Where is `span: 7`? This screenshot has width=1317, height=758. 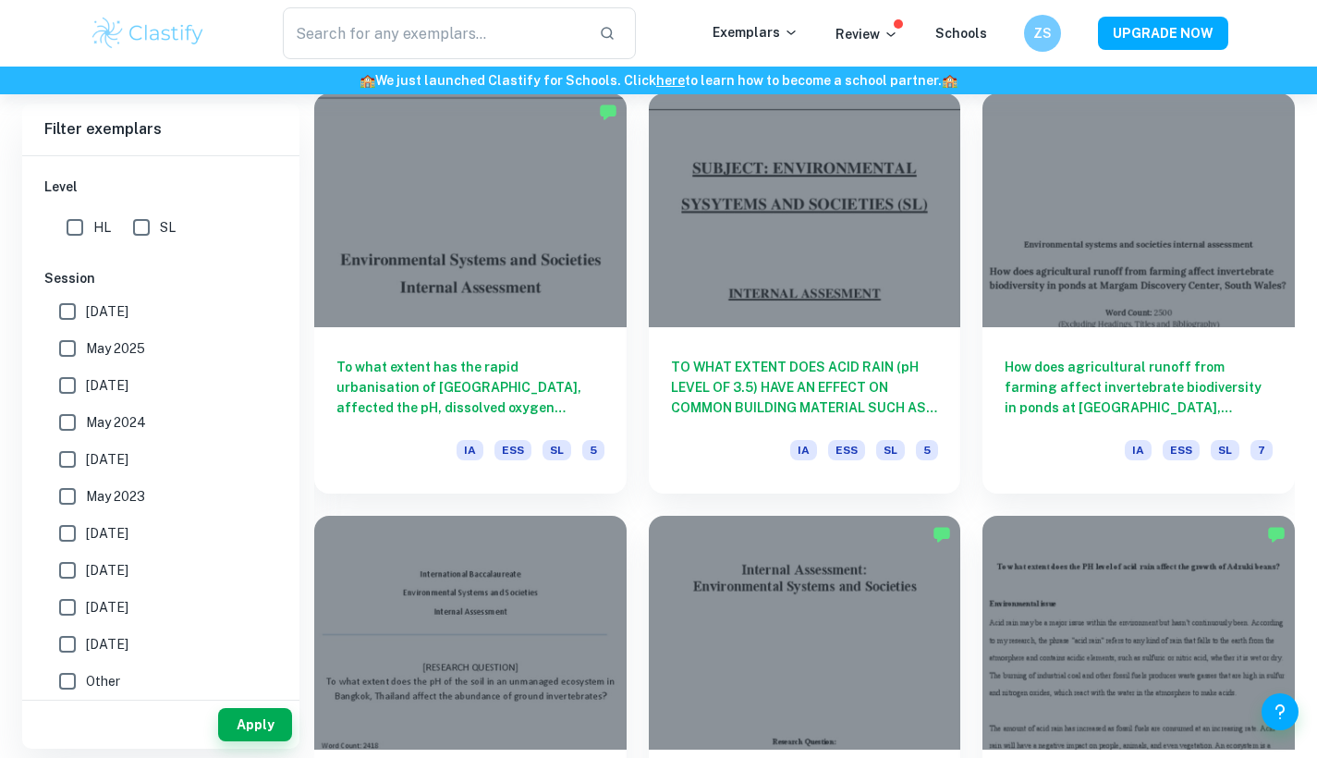
span: 7 is located at coordinates (1262, 450).